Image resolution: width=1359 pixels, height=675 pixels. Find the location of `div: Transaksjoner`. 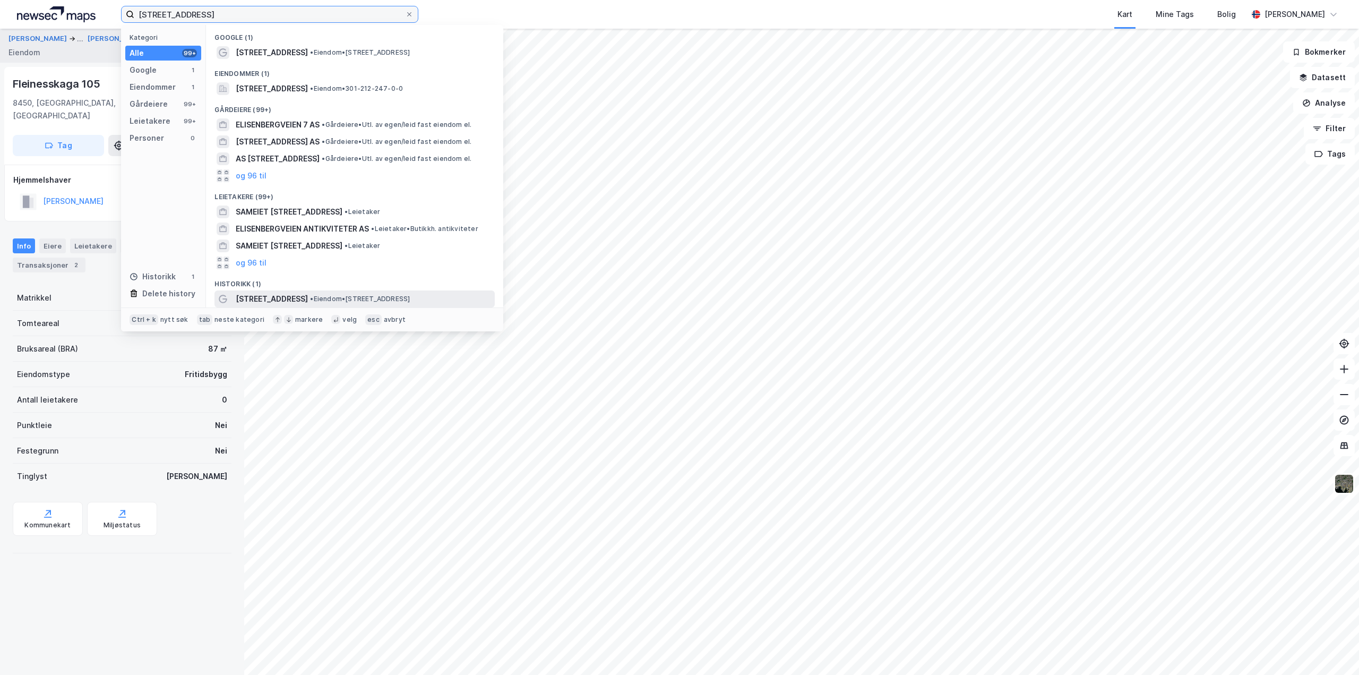

div: Transaksjoner is located at coordinates (49, 265).